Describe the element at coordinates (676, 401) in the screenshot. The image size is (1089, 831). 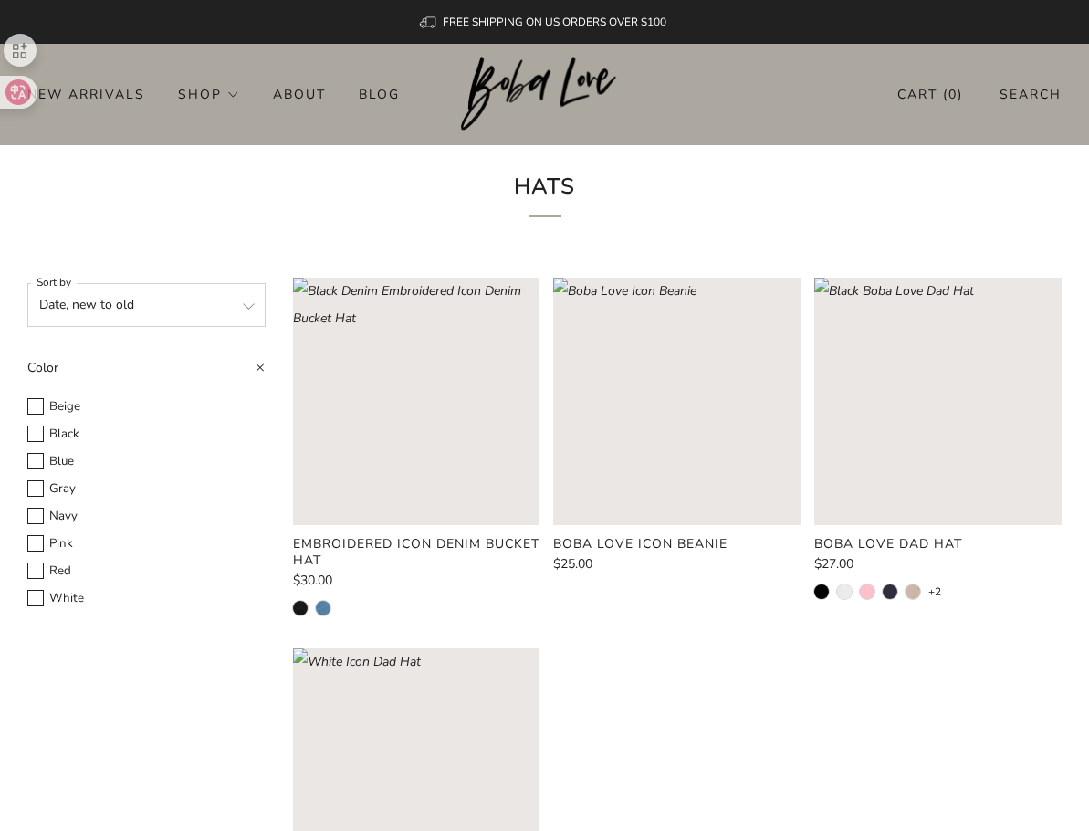
I see `a: Boba Love Icon Beanie Loading image: Boba Love Icon Beanie` at that location.